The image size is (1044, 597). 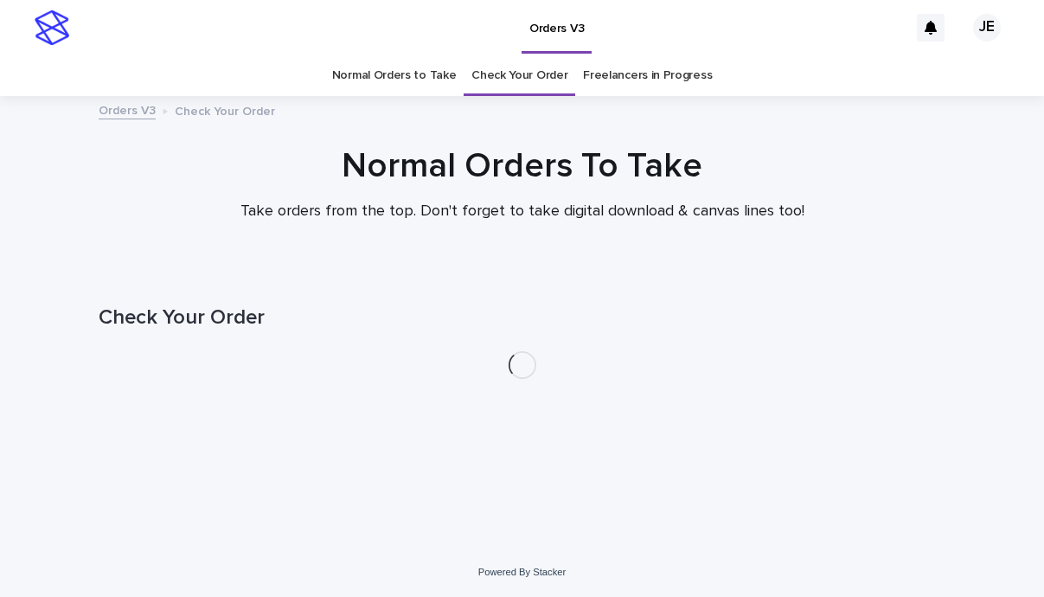 What do you see at coordinates (519, 75) in the screenshot?
I see `a: Check Your Order` at bounding box center [519, 75].